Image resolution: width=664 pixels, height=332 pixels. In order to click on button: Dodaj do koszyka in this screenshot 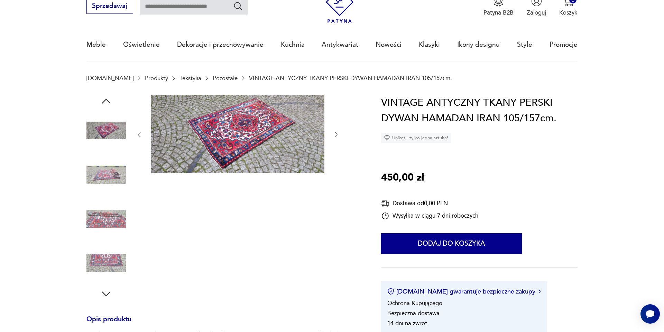, I will do `click(452, 243)`.